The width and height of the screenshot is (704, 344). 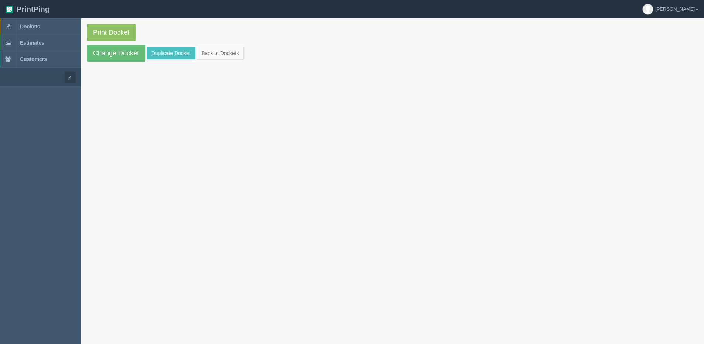 I want to click on span: Estimates, so click(x=32, y=43).